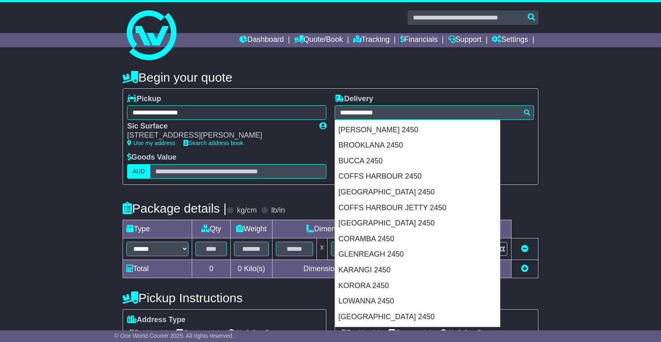  I want to click on div: KORORA 2450, so click(417, 286).